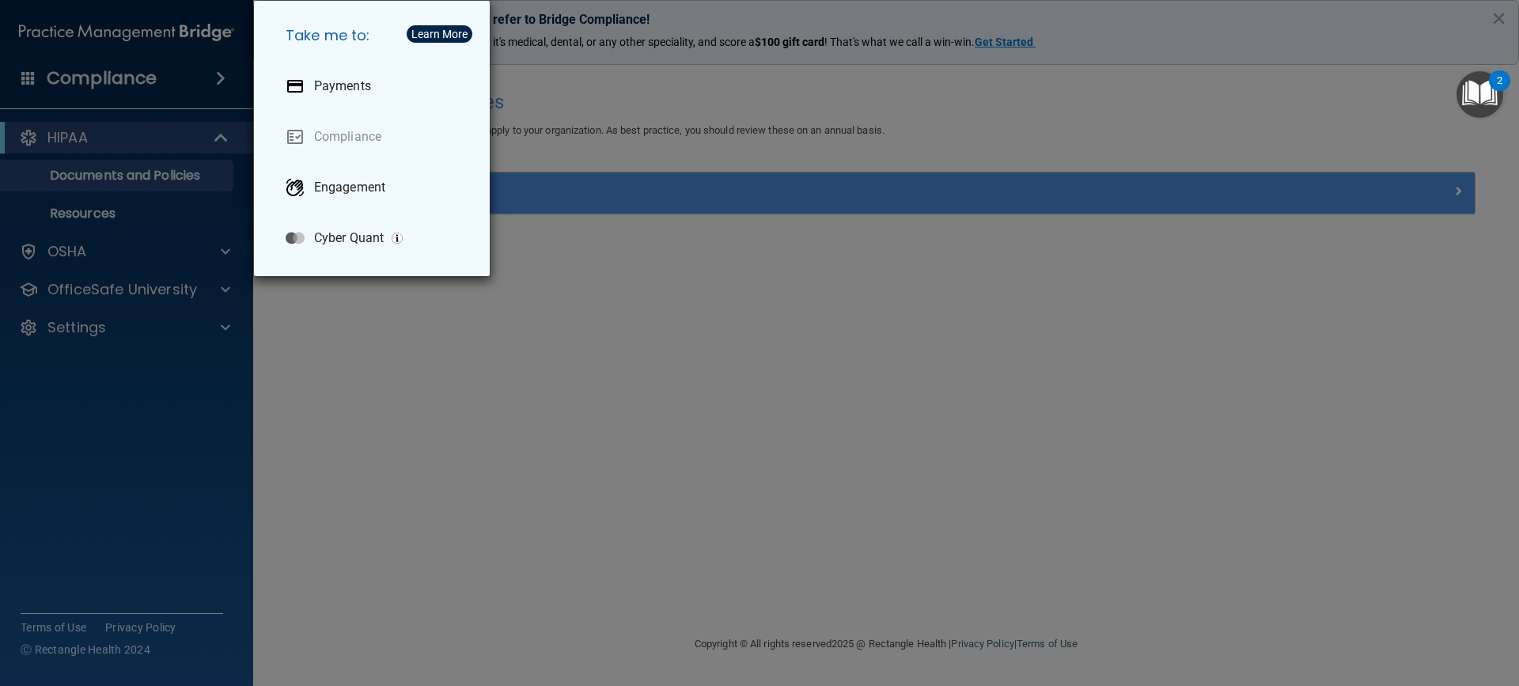 The image size is (1519, 686). What do you see at coordinates (349, 238) in the screenshot?
I see `p: Cyber Quant` at bounding box center [349, 238].